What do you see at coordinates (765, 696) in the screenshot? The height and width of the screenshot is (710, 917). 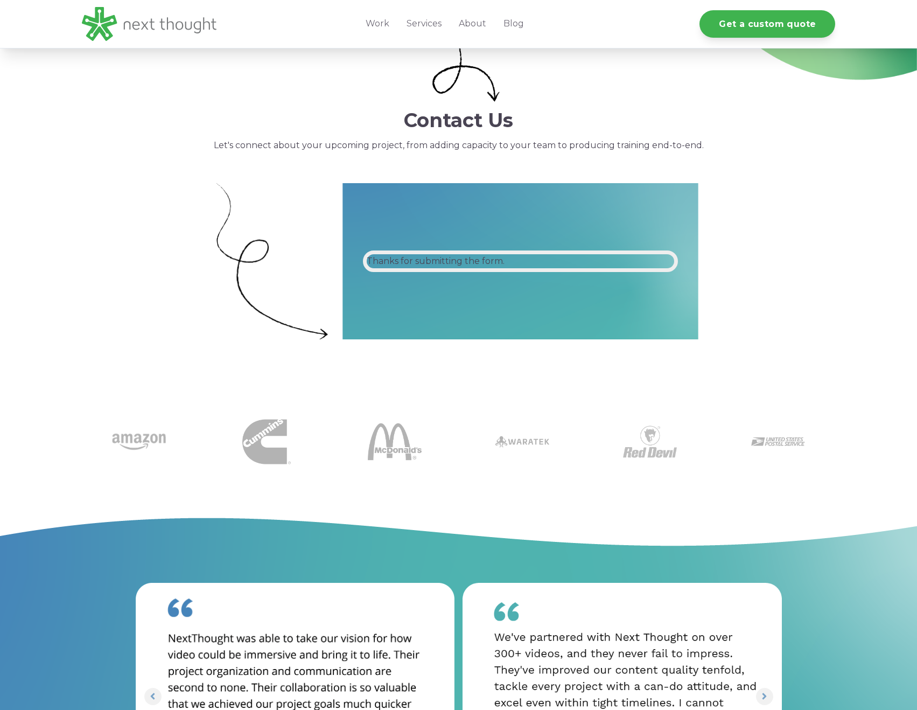 I see `button: Next slide` at bounding box center [765, 696].